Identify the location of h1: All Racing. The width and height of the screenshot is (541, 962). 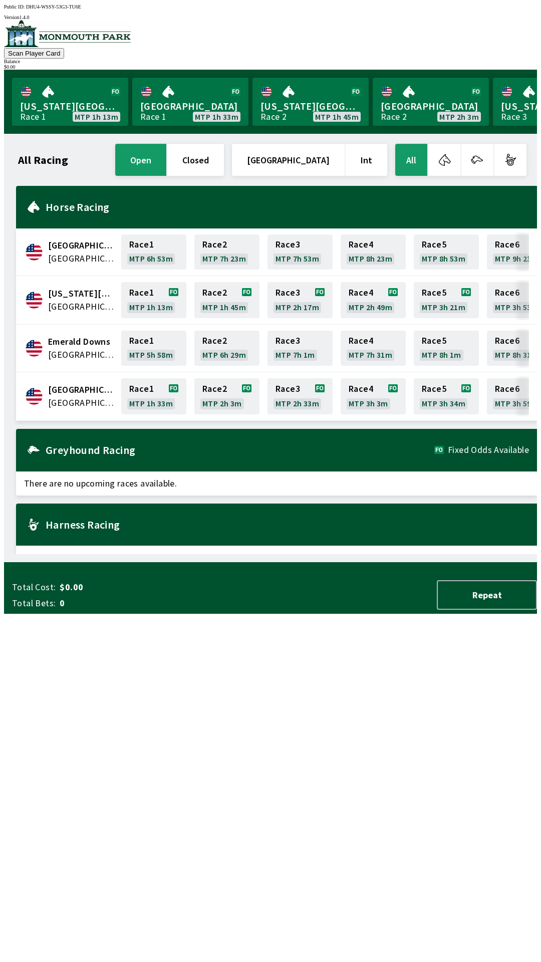
(43, 160).